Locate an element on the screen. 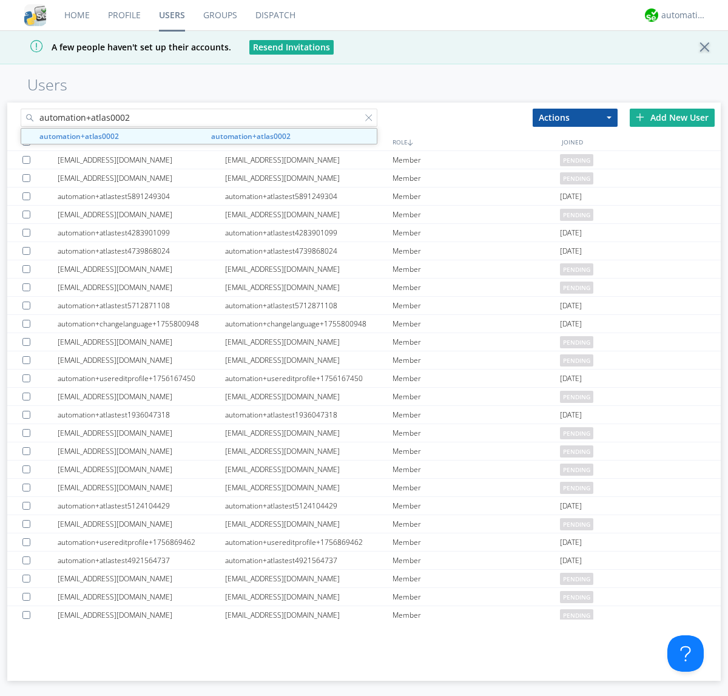 Image resolution: width=728 pixels, height=696 pixels. div: automation+atlastest4283901099 is located at coordinates (141, 232).